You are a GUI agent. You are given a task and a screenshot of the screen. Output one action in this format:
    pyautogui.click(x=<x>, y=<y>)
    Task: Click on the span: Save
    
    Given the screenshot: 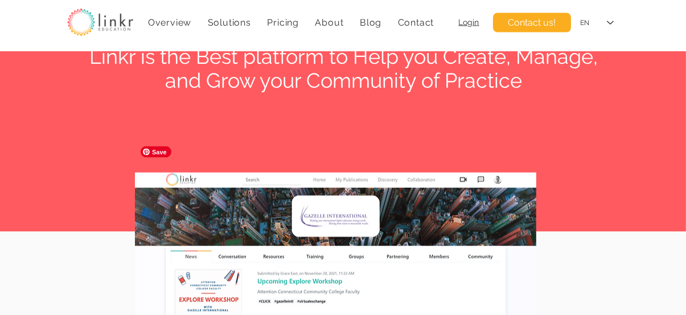 What is the action you would take?
    pyautogui.click(x=156, y=152)
    